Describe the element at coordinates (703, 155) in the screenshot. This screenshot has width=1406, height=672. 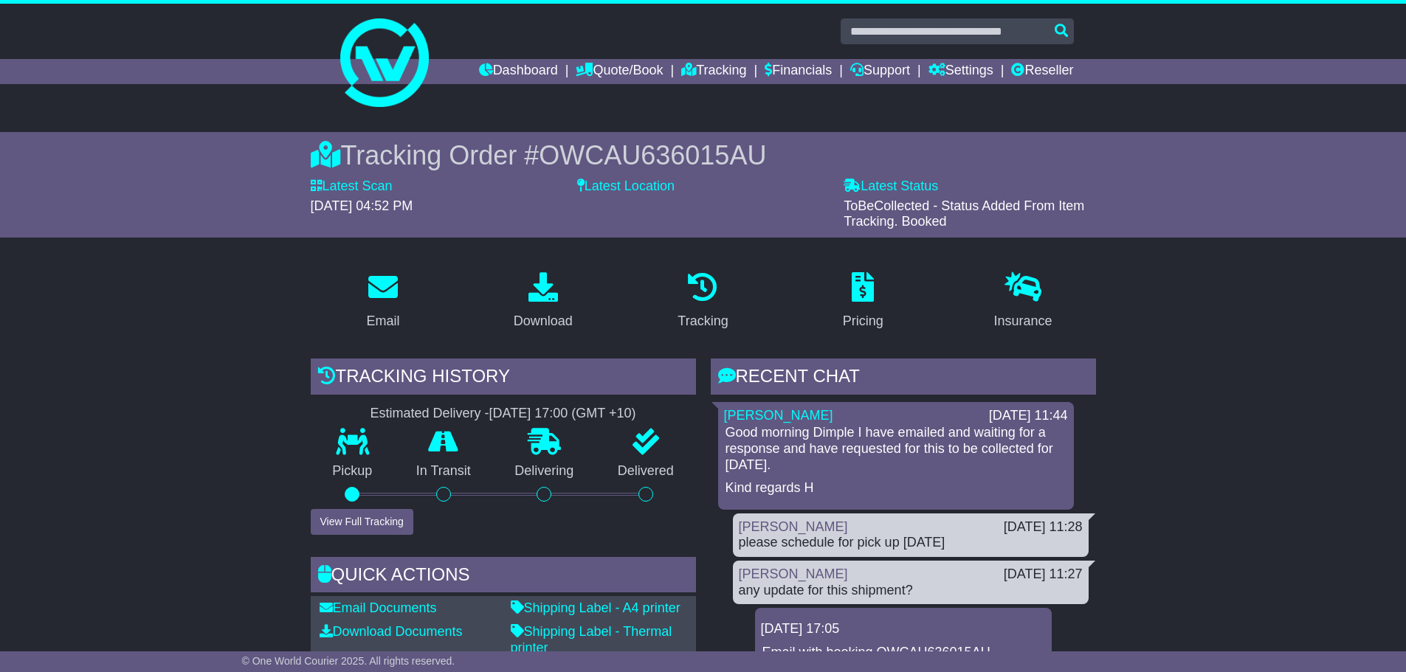
I see `div: Tracking Order #` at that location.